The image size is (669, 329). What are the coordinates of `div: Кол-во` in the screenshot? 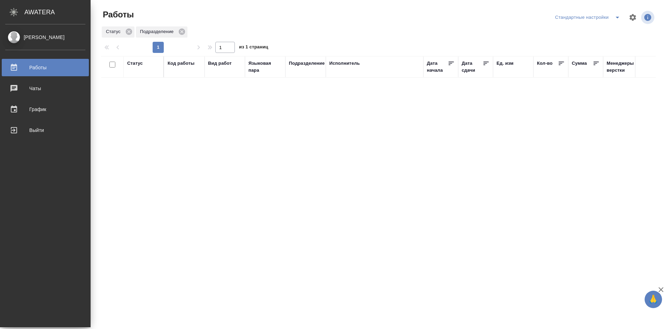 It's located at (545, 63).